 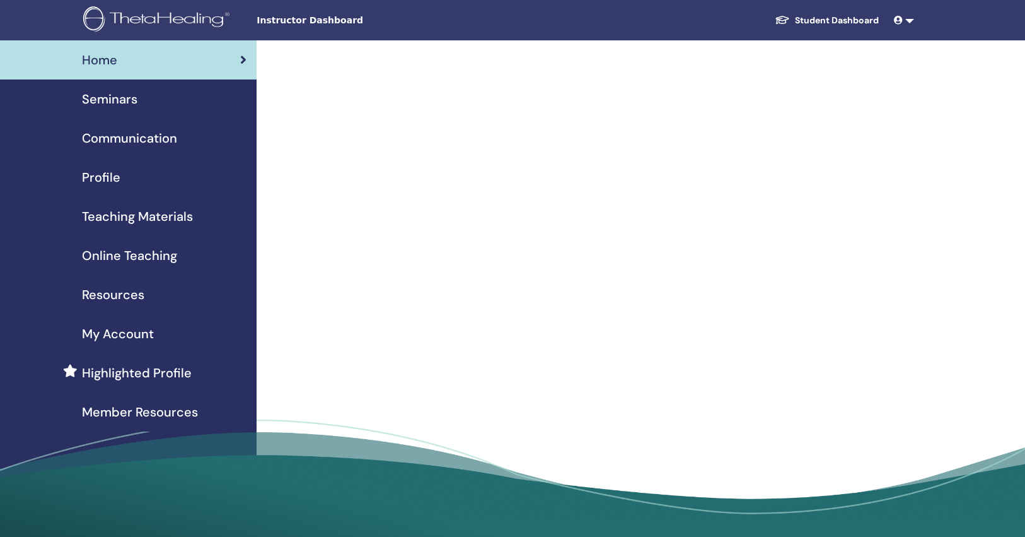 What do you see at coordinates (113, 294) in the screenshot?
I see `span: Resources` at bounding box center [113, 294].